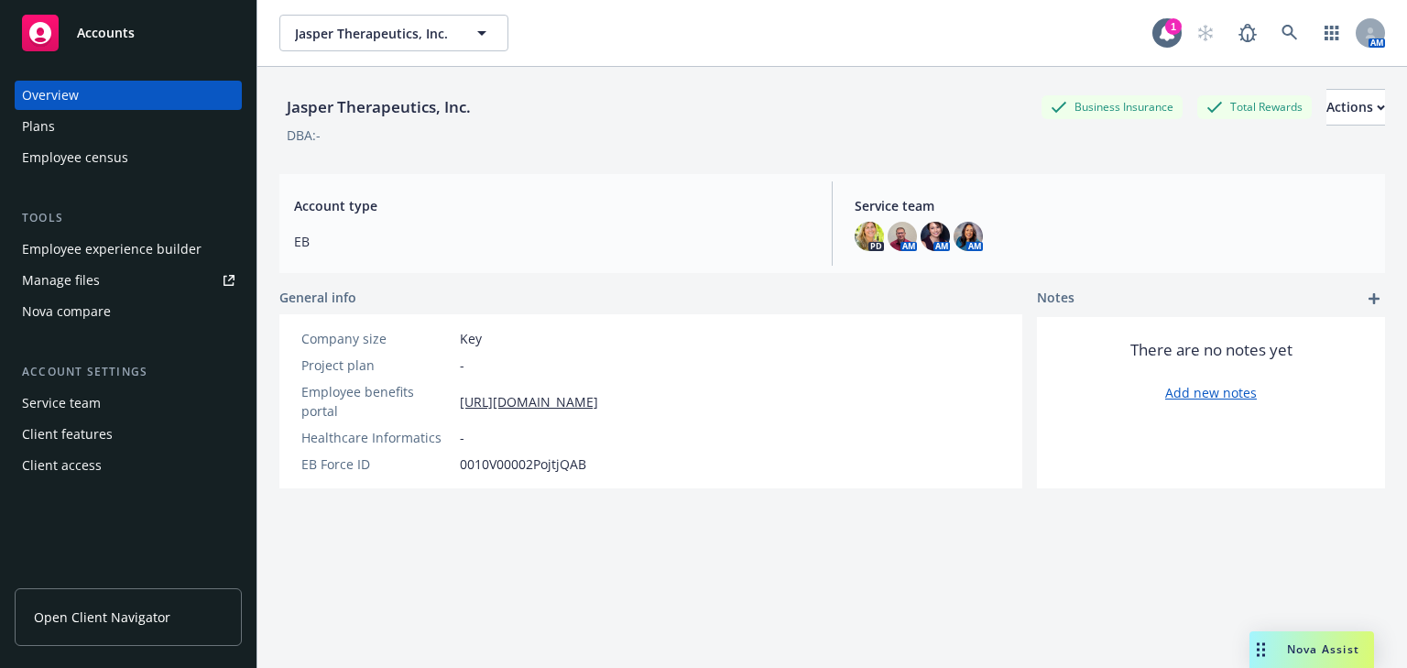 The image size is (1407, 668). What do you see at coordinates (374, 33) in the screenshot?
I see `span: Jasper Therapeutics, Inc.` at bounding box center [374, 33].